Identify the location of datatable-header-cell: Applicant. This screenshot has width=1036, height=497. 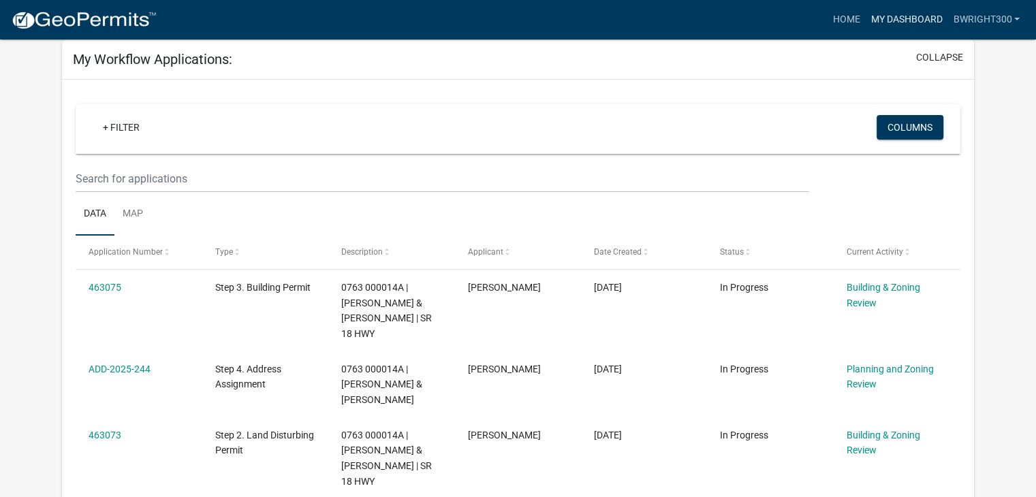
(517, 252).